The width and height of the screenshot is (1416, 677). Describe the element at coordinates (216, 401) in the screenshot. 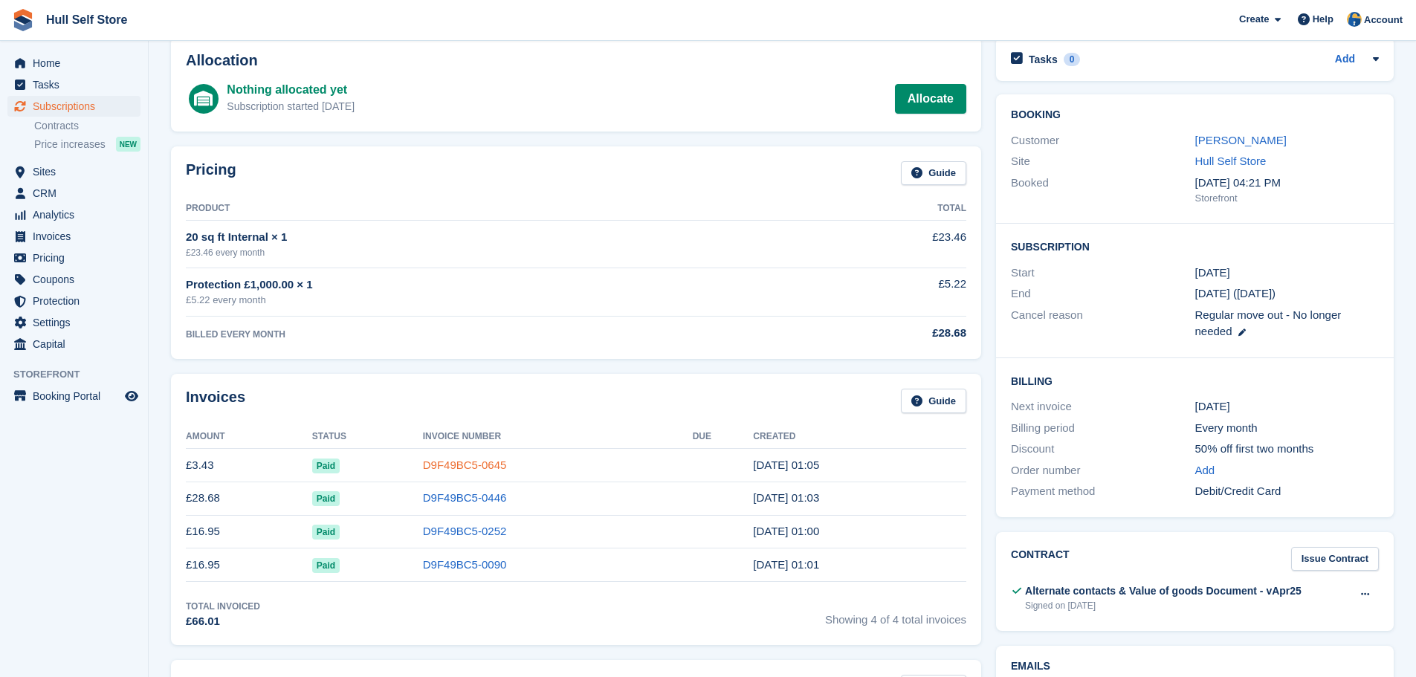

I see `h2: Invoices` at that location.